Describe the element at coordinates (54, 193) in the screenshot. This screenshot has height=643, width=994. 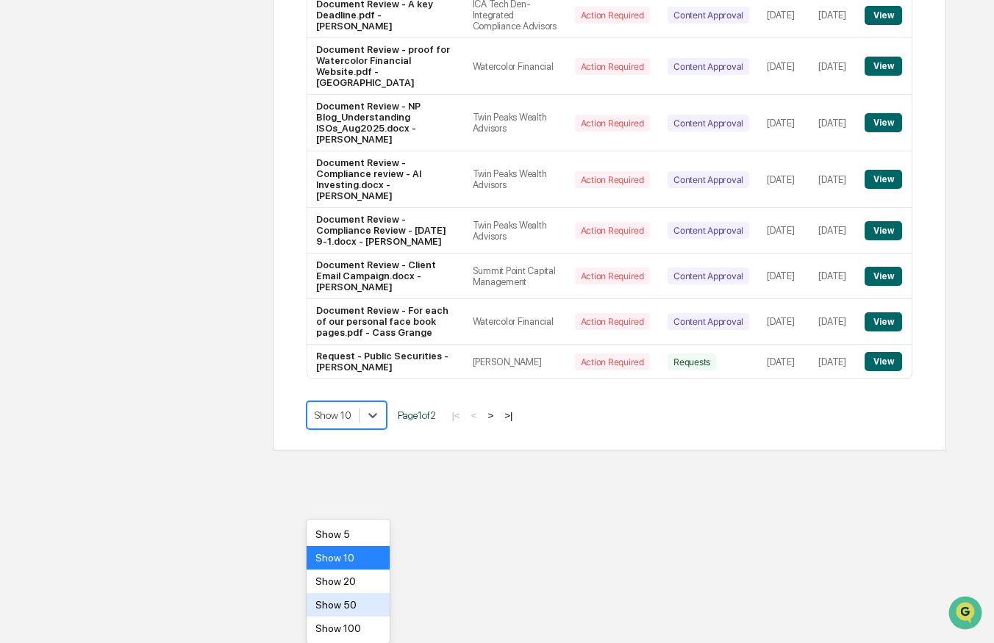
I see `a: 🖐️Preclearance` at that location.